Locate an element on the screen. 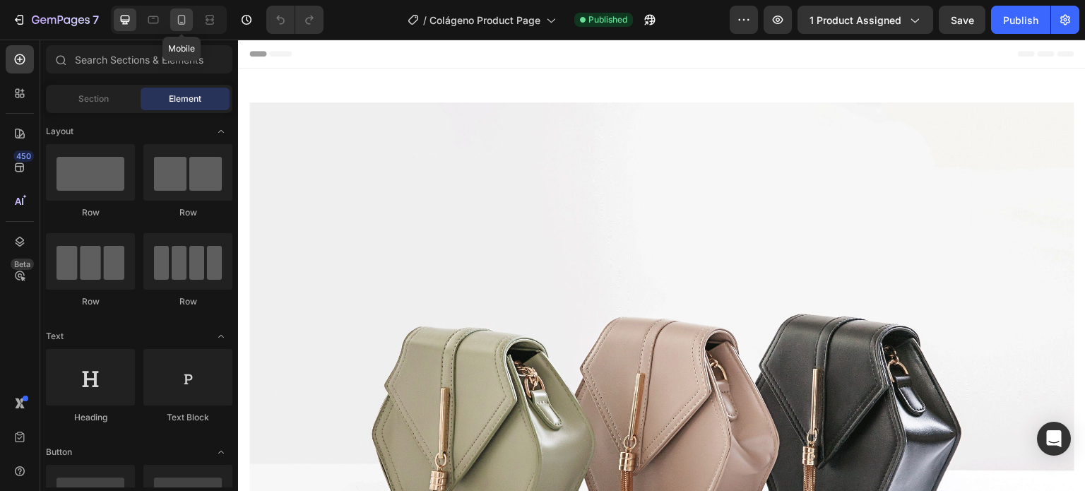 The width and height of the screenshot is (1085, 491). span: Save is located at coordinates (962, 20).